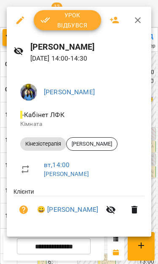 This screenshot has height=264, width=158. Describe the element at coordinates (67, 20) in the screenshot. I see `span: Урок відбувся` at that location.